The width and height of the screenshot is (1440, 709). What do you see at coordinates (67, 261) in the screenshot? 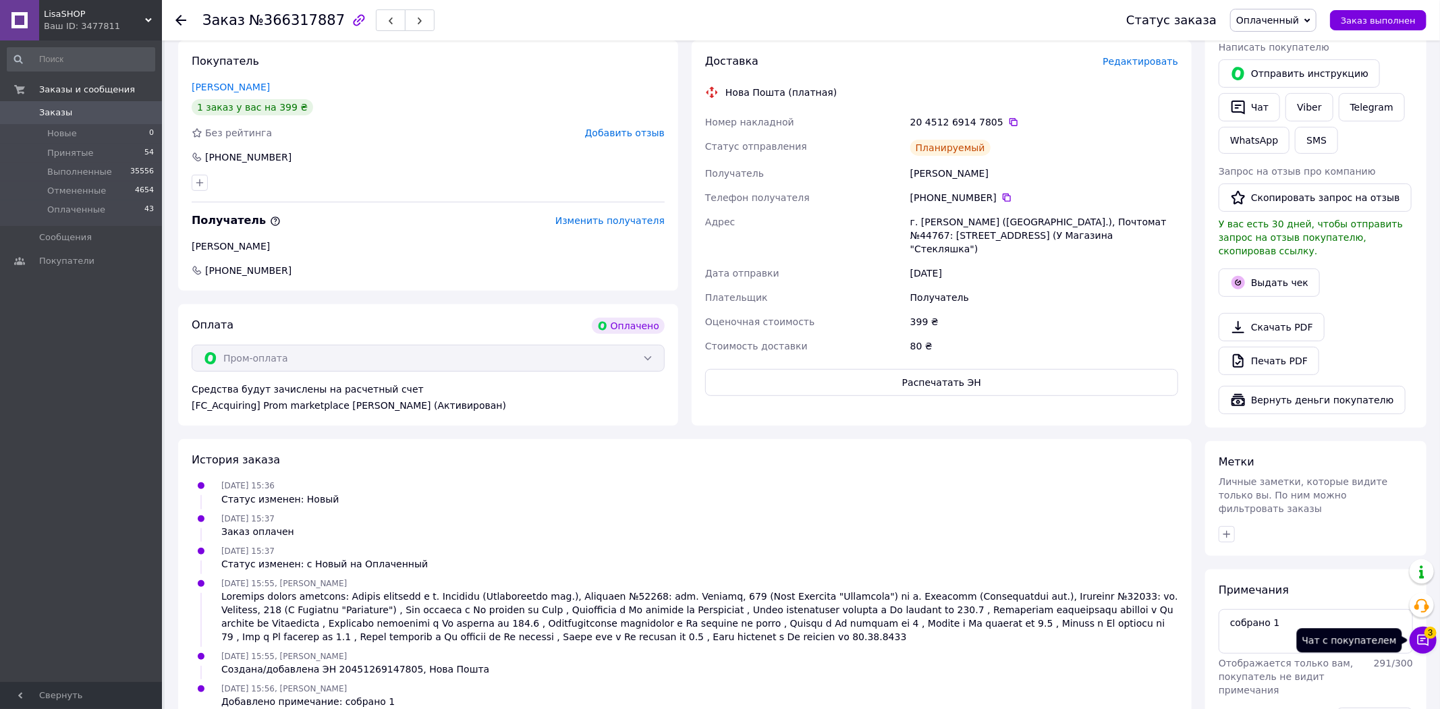
I see `span: Покупатели` at bounding box center [67, 261].